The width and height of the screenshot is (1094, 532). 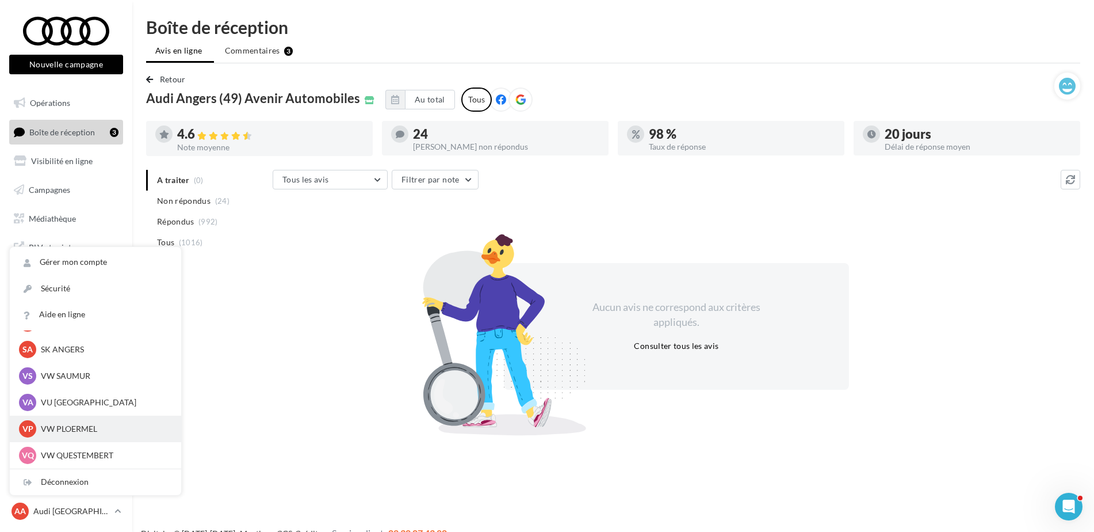 I want to click on span: (1016), so click(x=191, y=242).